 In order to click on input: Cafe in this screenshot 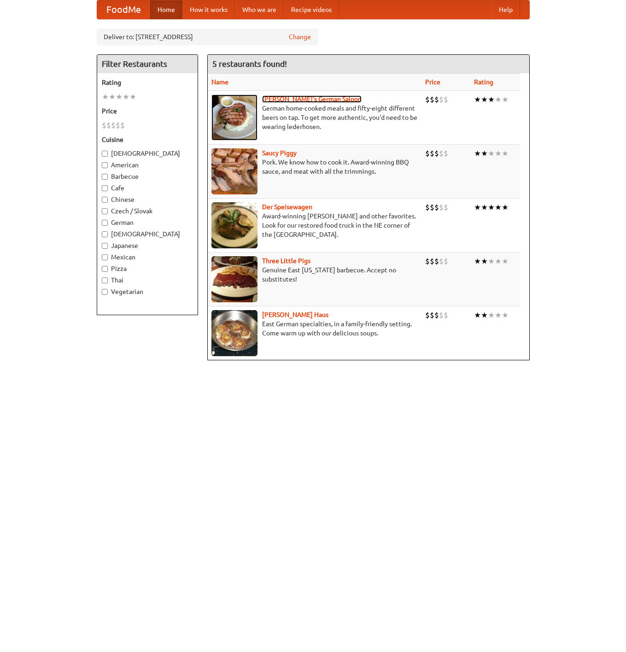, I will do `click(105, 188)`.